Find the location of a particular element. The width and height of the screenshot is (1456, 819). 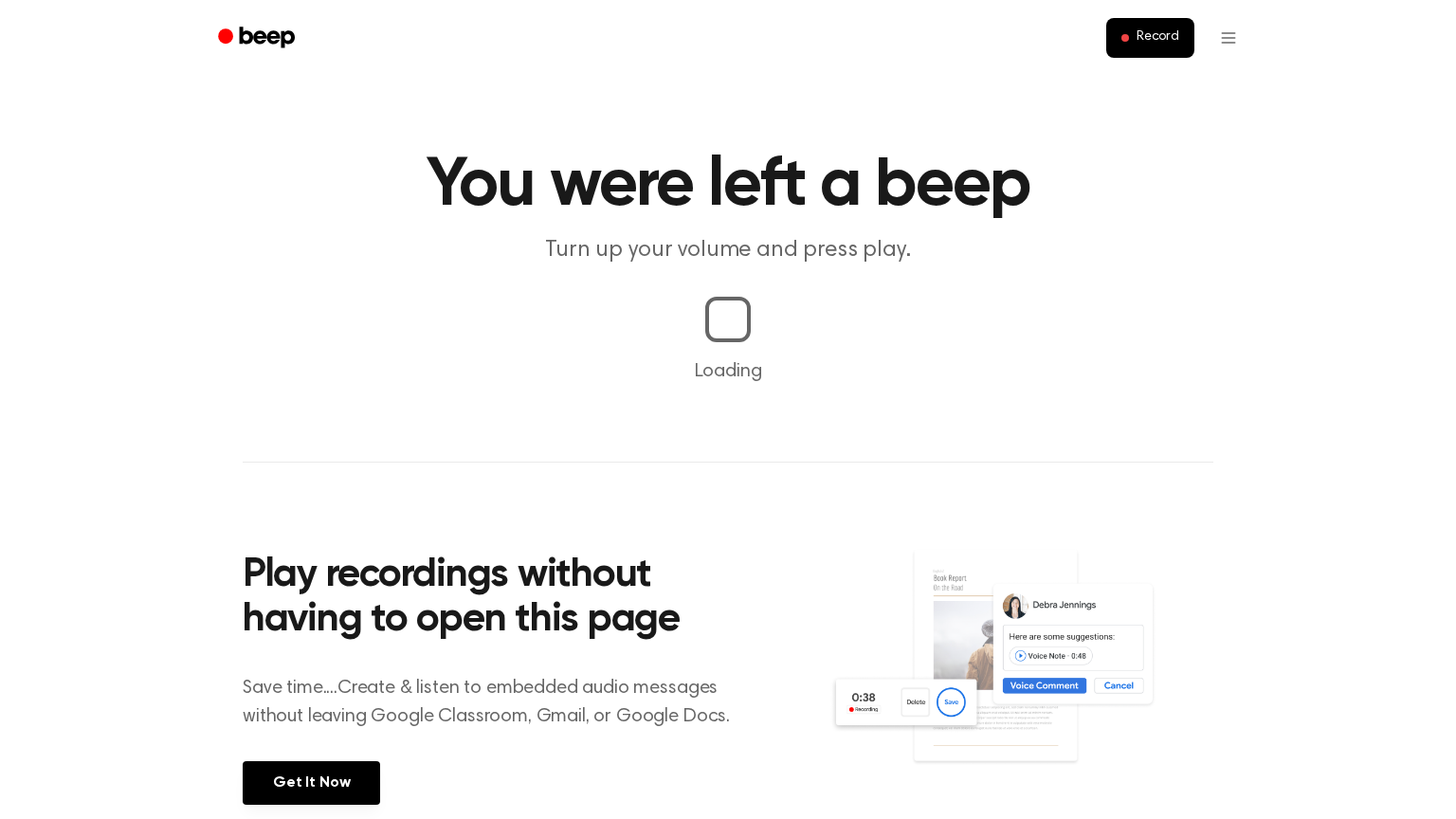

p: Save time....Create & listen to embedded audio messages without leaving Google Classroom, Gmail, ... is located at coordinates (497, 703).